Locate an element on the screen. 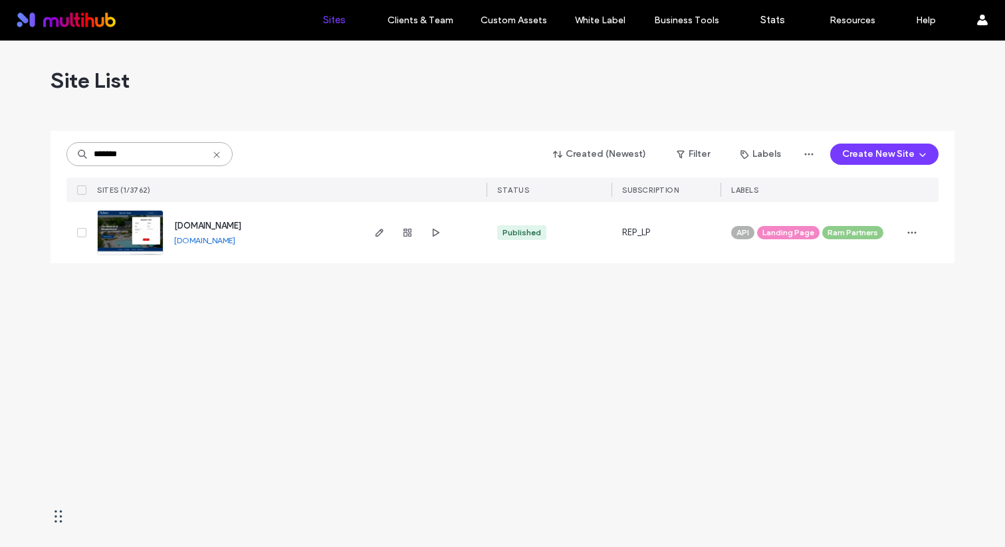 The image size is (1005, 547). button: Created (Newest) is located at coordinates (599, 154).